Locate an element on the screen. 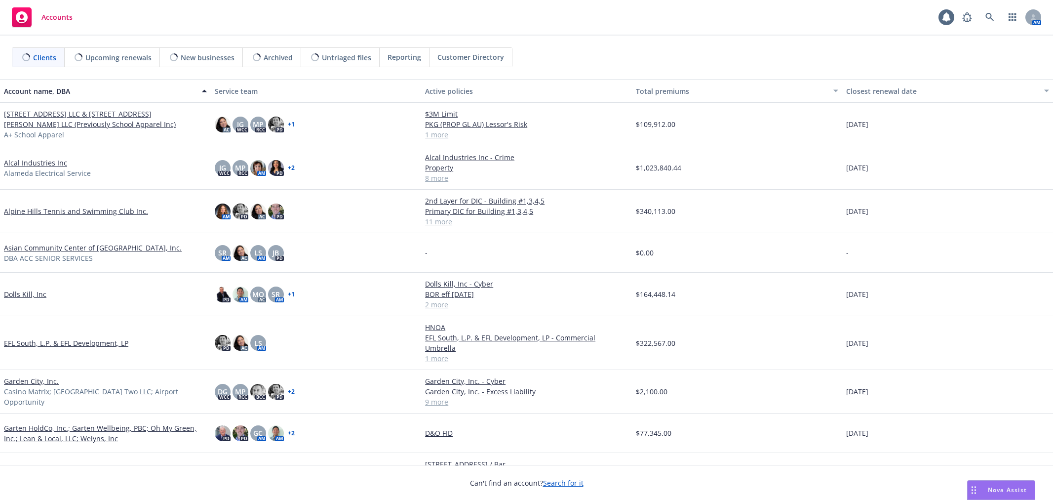 The height and width of the screenshot is (500, 1053). span: Can't find an account? is located at coordinates (527, 482).